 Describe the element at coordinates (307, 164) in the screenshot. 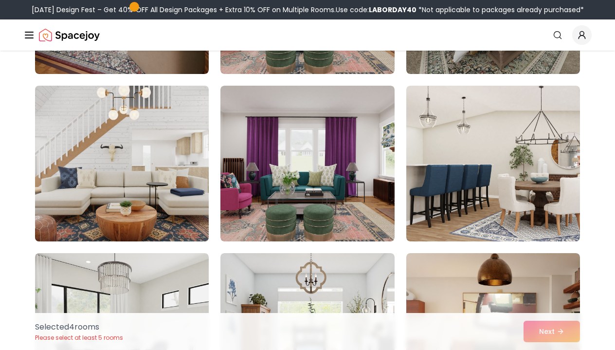

I see `img: Room room-56` at that location.